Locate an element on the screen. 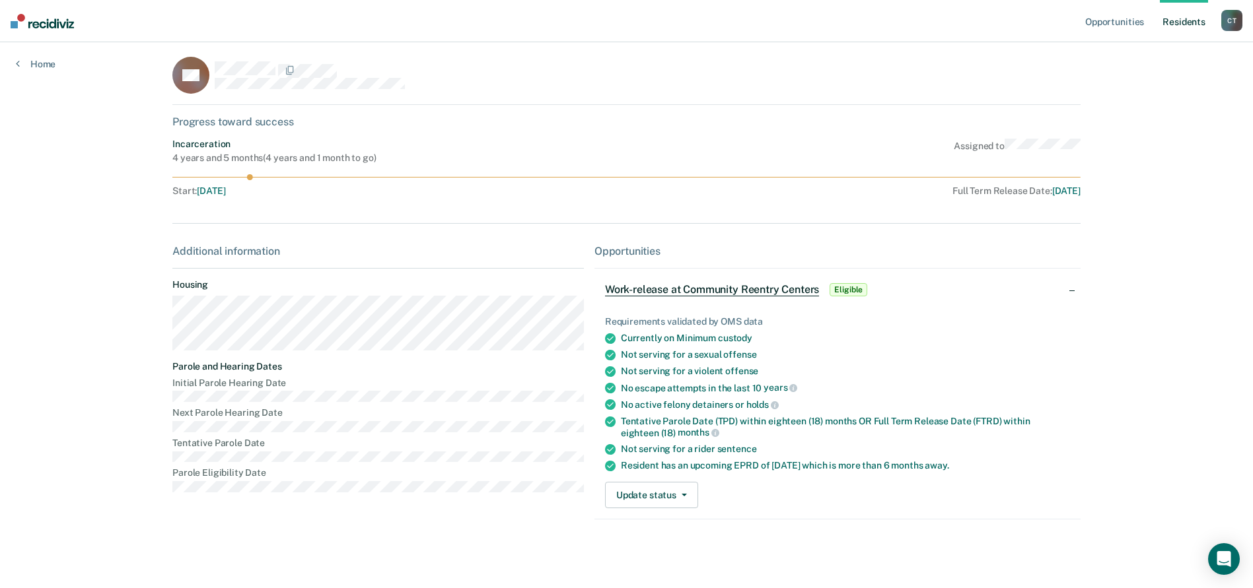 The height and width of the screenshot is (588, 1253). span: sentence is located at coordinates (737, 449).